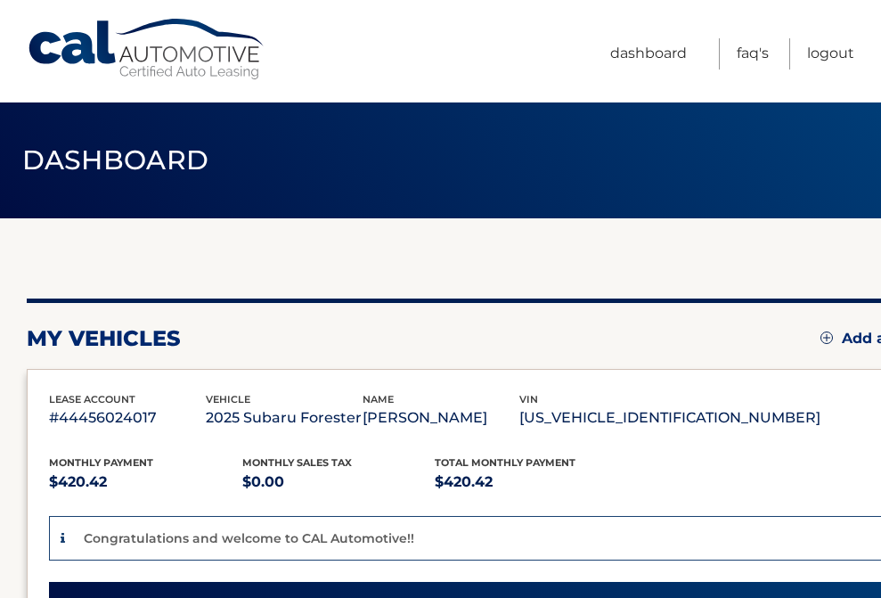 Image resolution: width=881 pixels, height=598 pixels. What do you see at coordinates (127, 418) in the screenshot?
I see `p: #44456024017` at bounding box center [127, 418].